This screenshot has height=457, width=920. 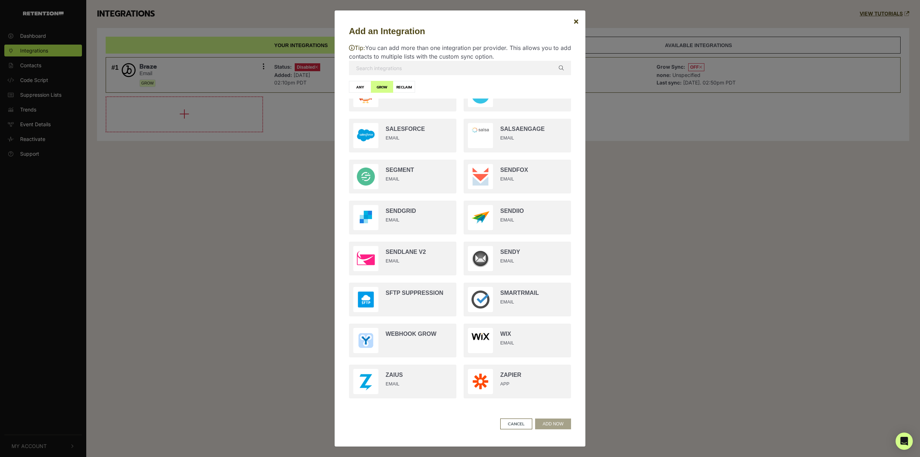 I want to click on div: Open Intercom Messenger, so click(x=904, y=441).